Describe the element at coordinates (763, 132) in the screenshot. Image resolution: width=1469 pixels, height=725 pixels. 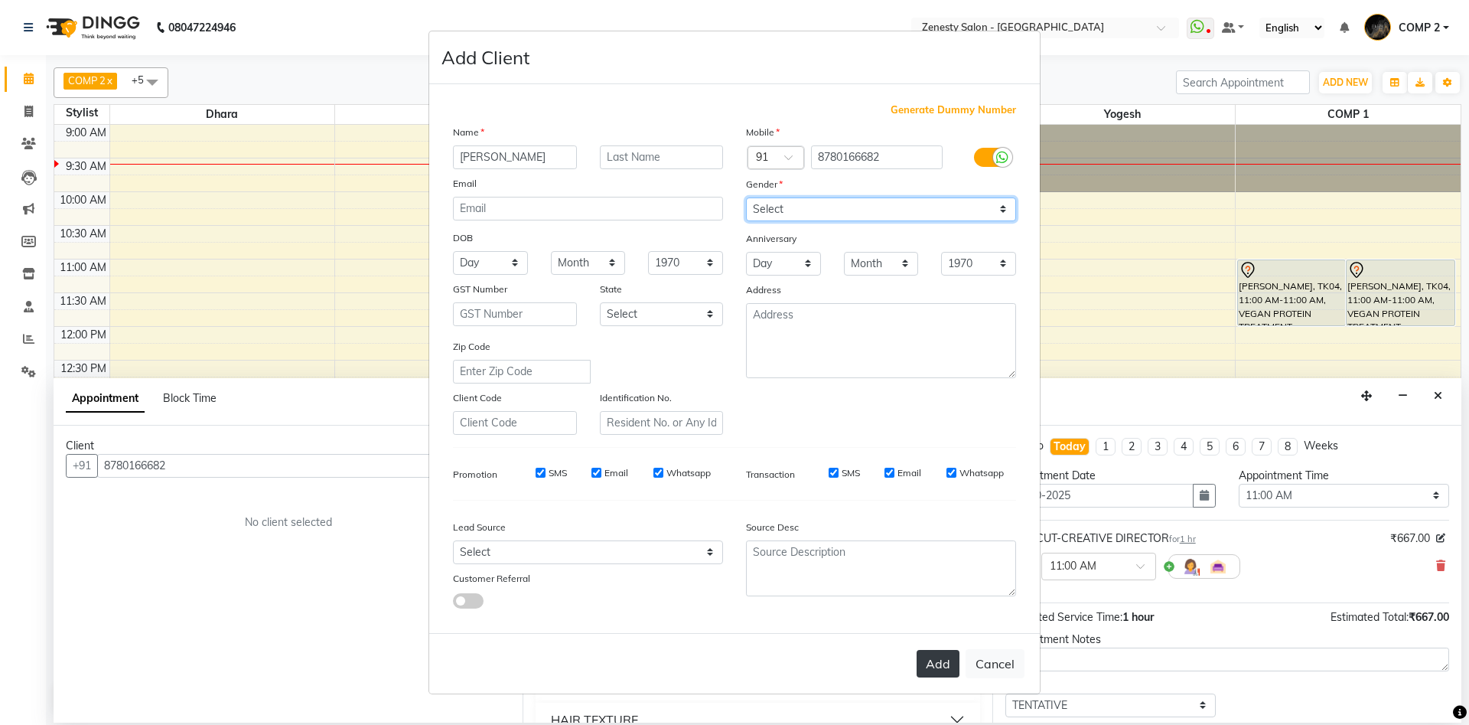
I see `label: Mobile` at that location.